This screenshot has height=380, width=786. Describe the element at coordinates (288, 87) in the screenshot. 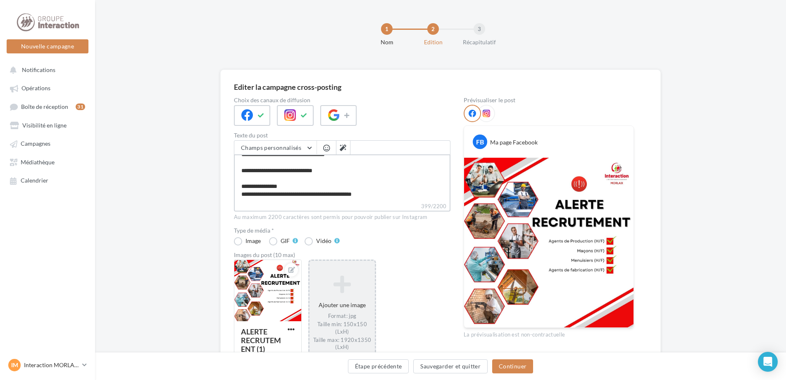

I see `div: Editer la campagne cross-posting` at that location.